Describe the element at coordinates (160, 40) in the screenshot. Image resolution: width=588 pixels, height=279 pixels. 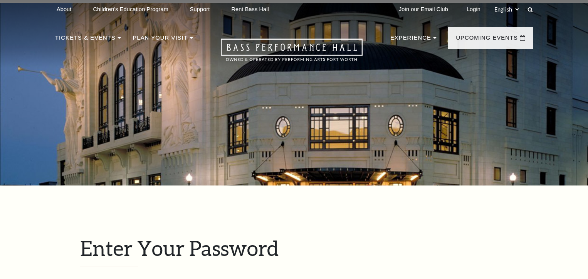
I see `p: Plan Your Visit` at that location.